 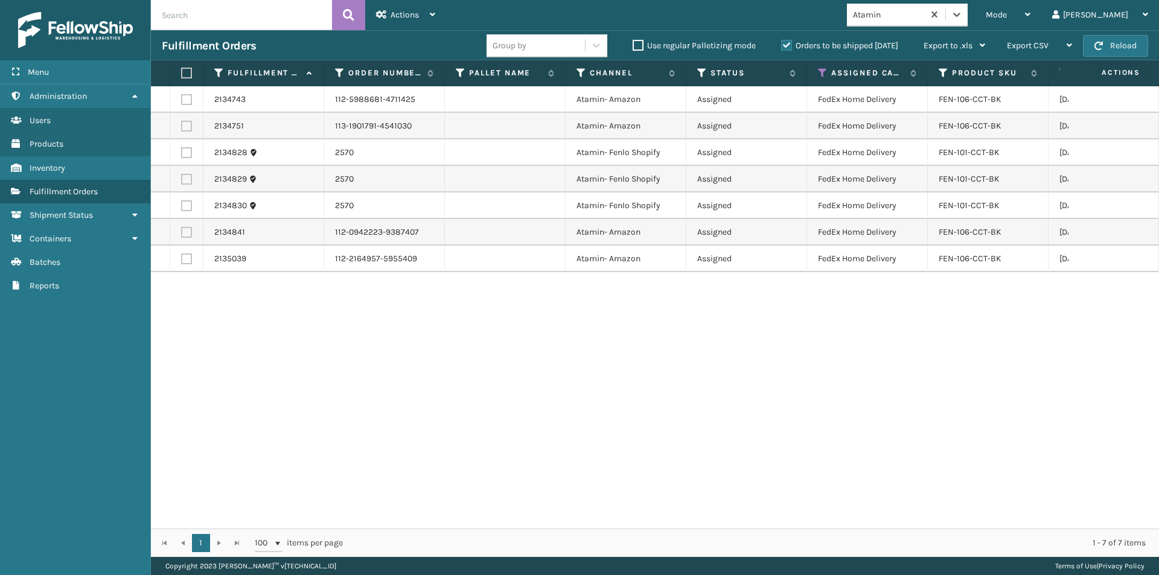 I want to click on label: Product SKU, so click(x=988, y=73).